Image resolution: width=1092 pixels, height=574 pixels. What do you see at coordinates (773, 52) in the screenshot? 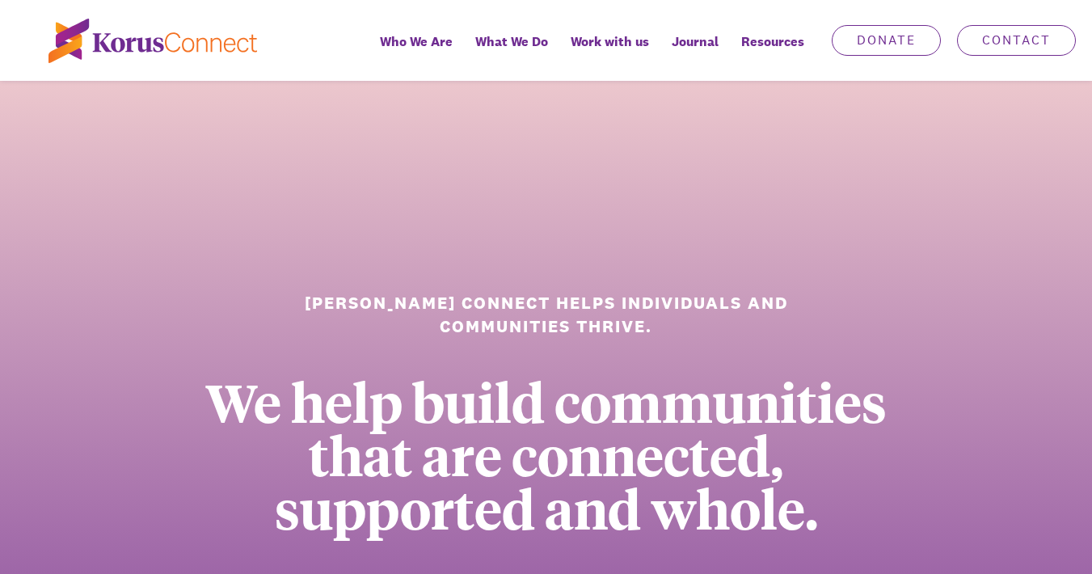
I see `div: Resources` at bounding box center [773, 52].